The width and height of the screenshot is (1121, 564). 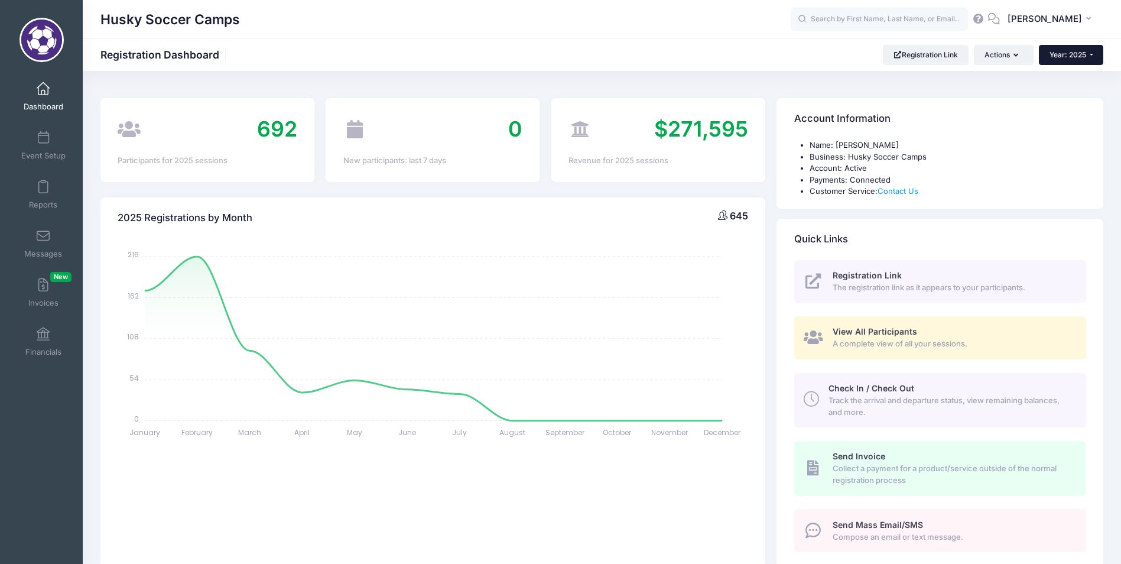 What do you see at coordinates (197, 432) in the screenshot?
I see `tspan: February` at bounding box center [197, 432].